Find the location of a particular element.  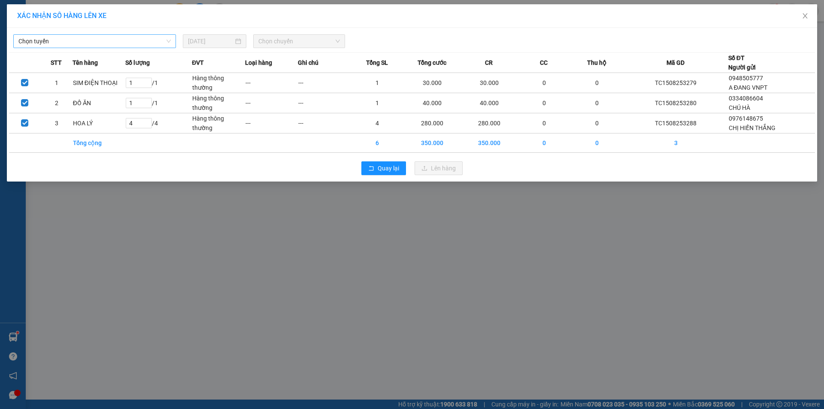

button: rollbackQuay lại is located at coordinates (383, 168).